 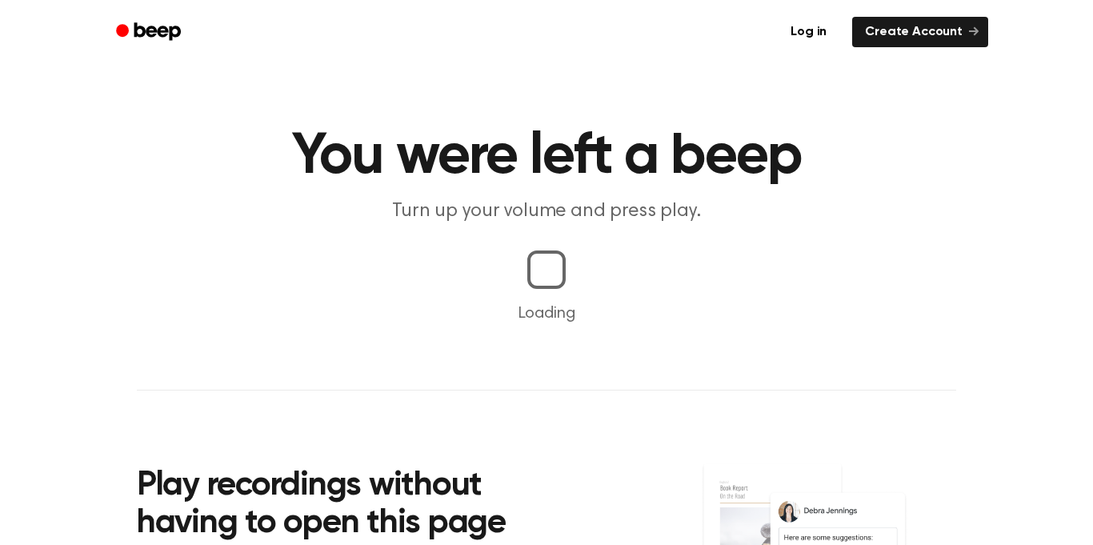 What do you see at coordinates (808, 32) in the screenshot?
I see `a: Log in` at bounding box center [808, 32].